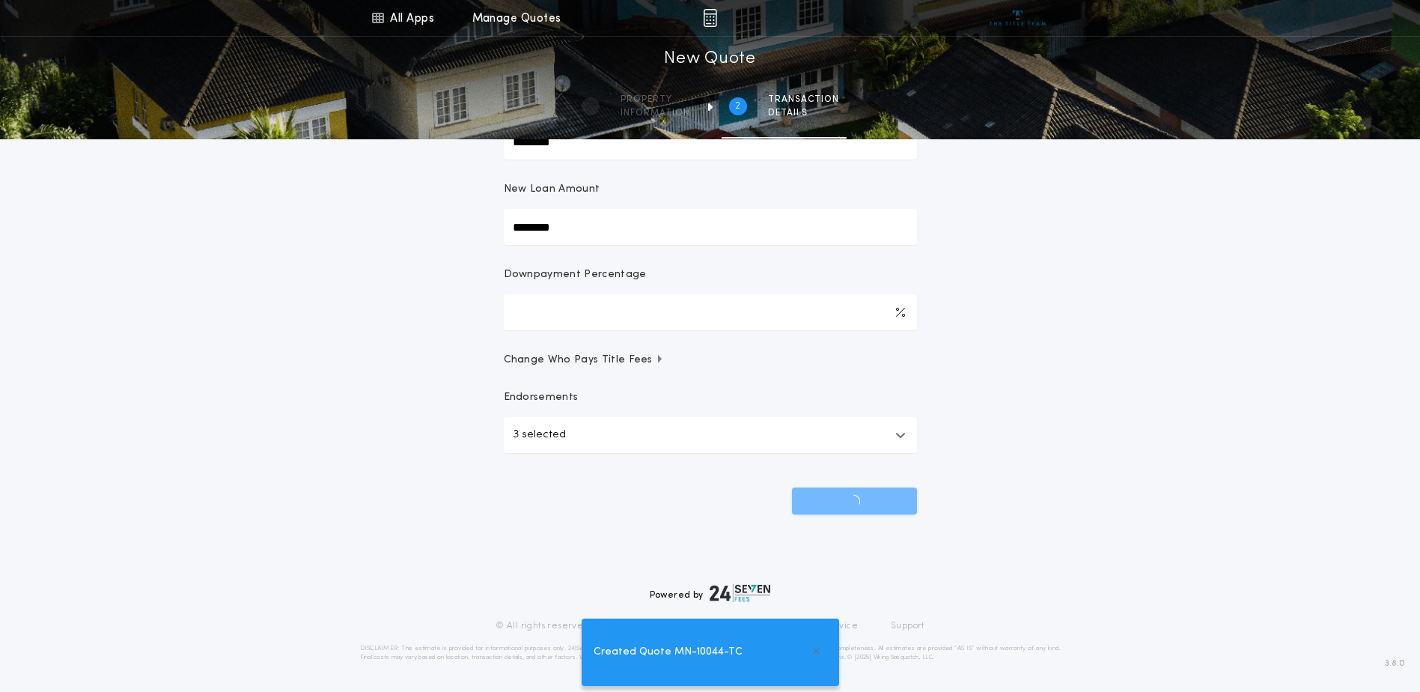 Image resolution: width=1420 pixels, height=692 pixels. Describe the element at coordinates (738, 106) in the screenshot. I see `h2: 2` at that location.